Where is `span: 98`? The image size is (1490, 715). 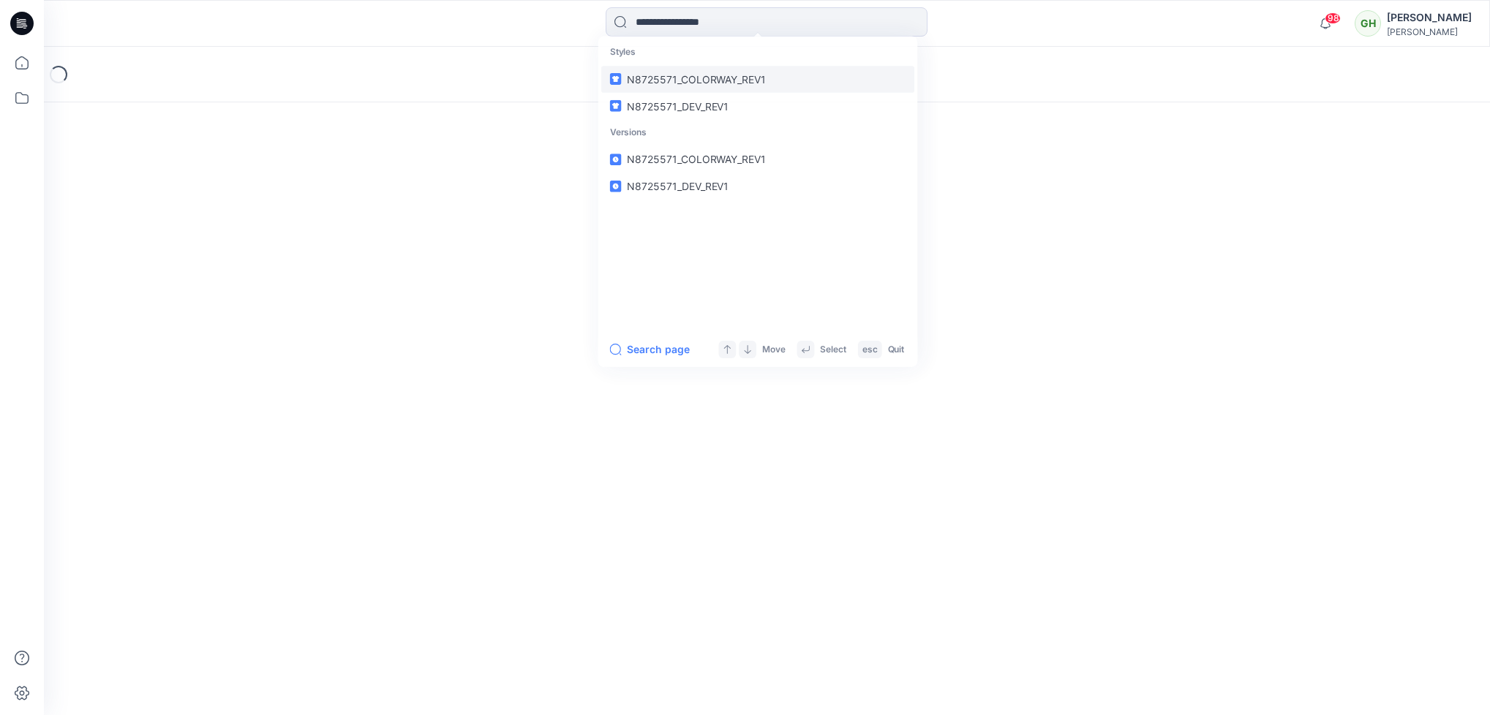
span: 98 is located at coordinates (1332, 18).